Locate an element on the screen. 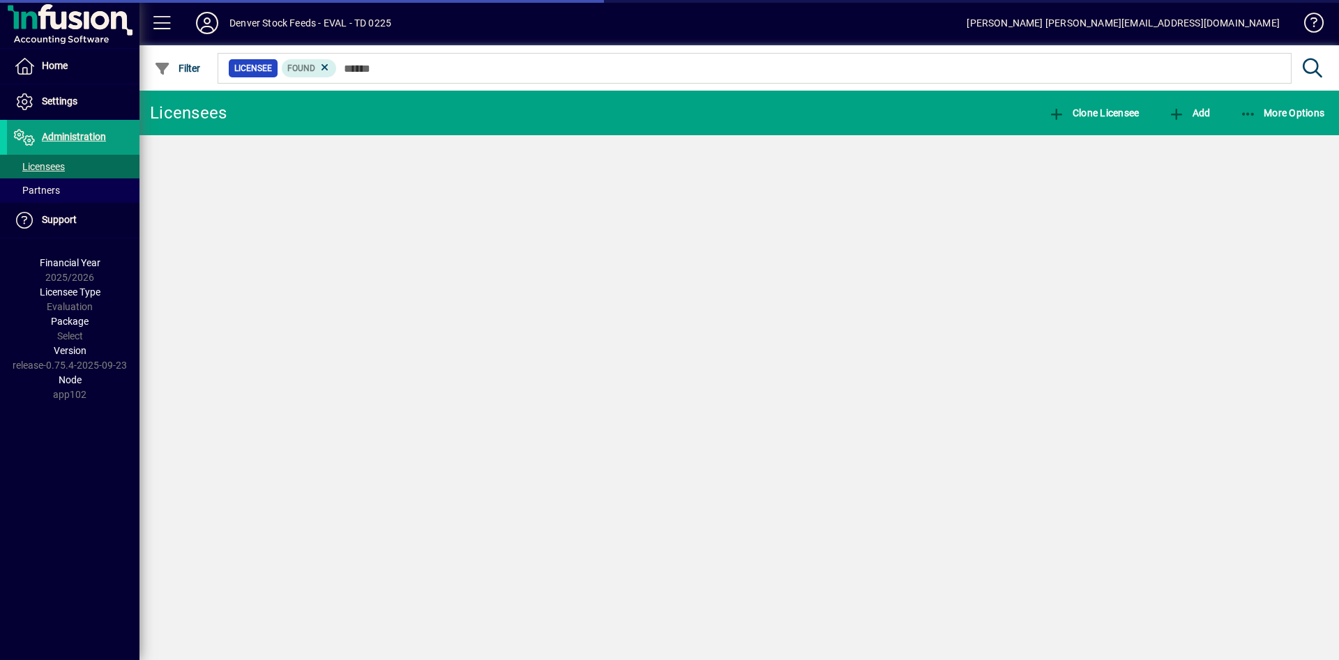  span: Filter is located at coordinates (177, 68).